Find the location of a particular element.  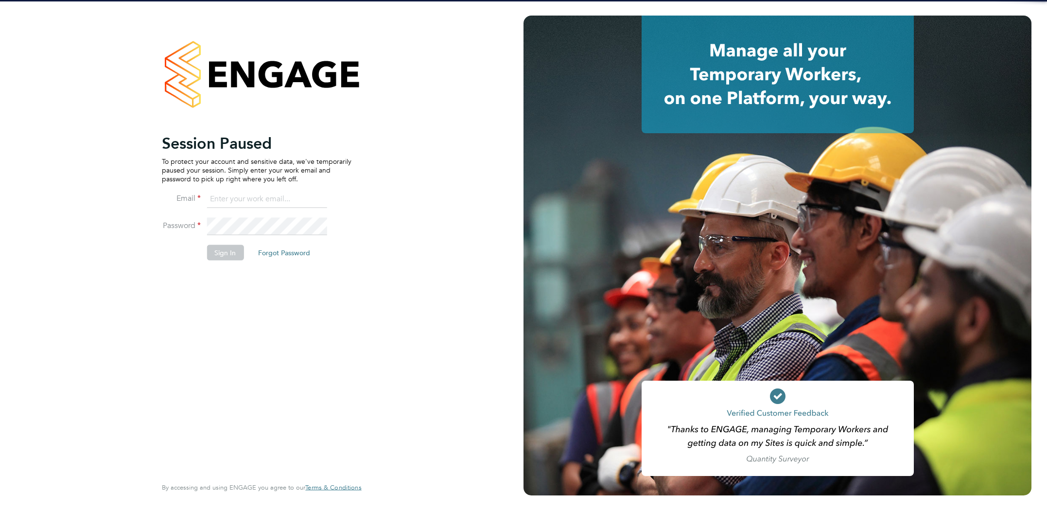

label: Password is located at coordinates (181, 225).